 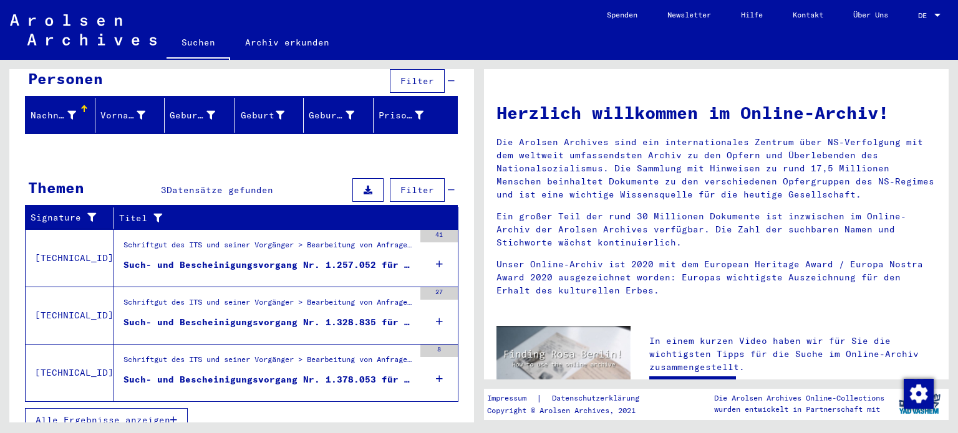 I want to click on mat-header-cell: Geburtsname, so click(x=200, y=115).